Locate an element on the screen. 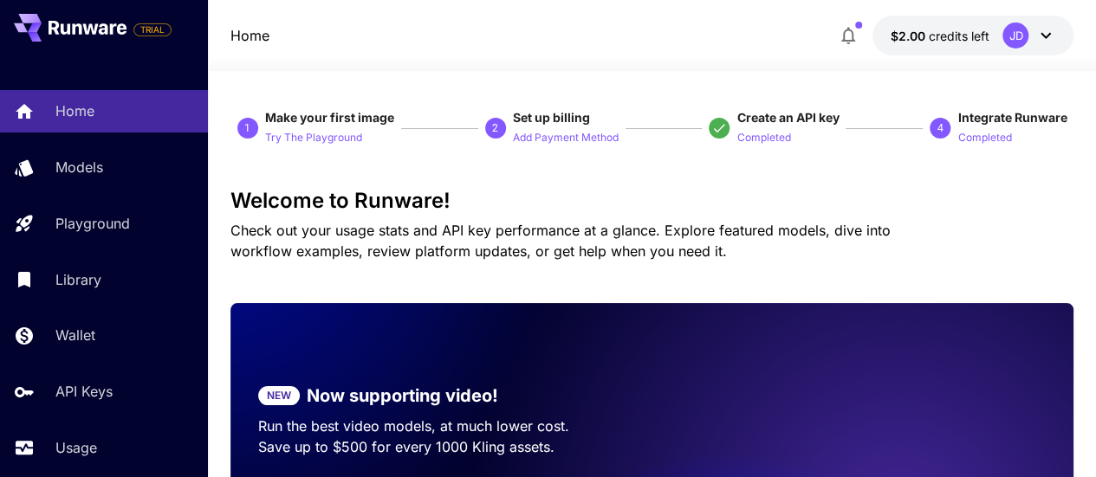 This screenshot has height=477, width=1096. span: $2.00 is located at coordinates (908, 36).